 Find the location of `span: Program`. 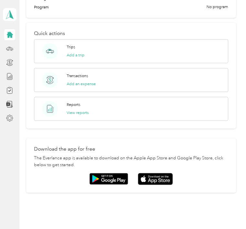

span: Program is located at coordinates (42, 7).